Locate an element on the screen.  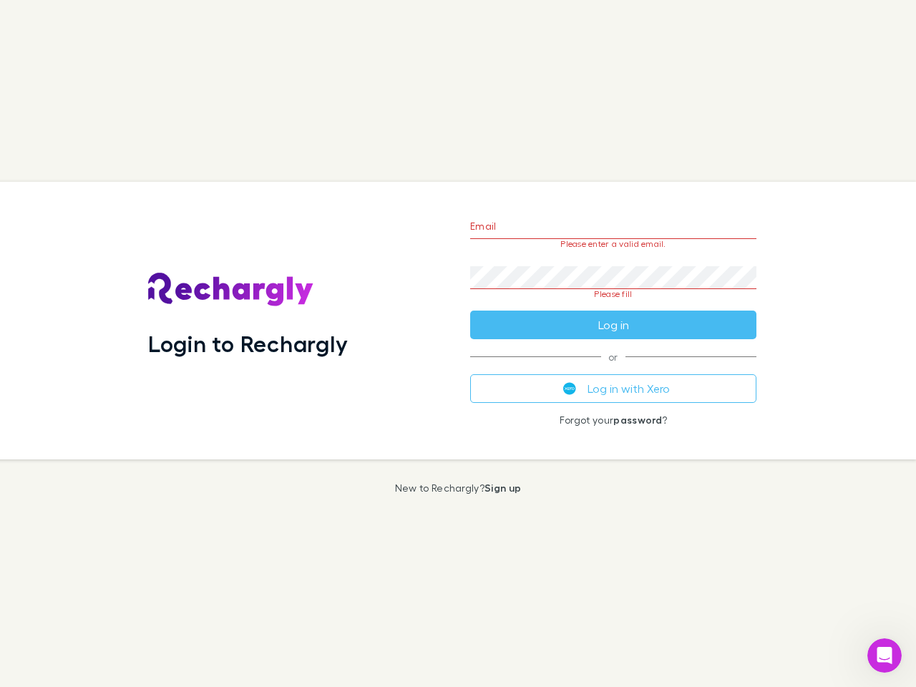
h1: Login to Rechargly is located at coordinates (247, 343).